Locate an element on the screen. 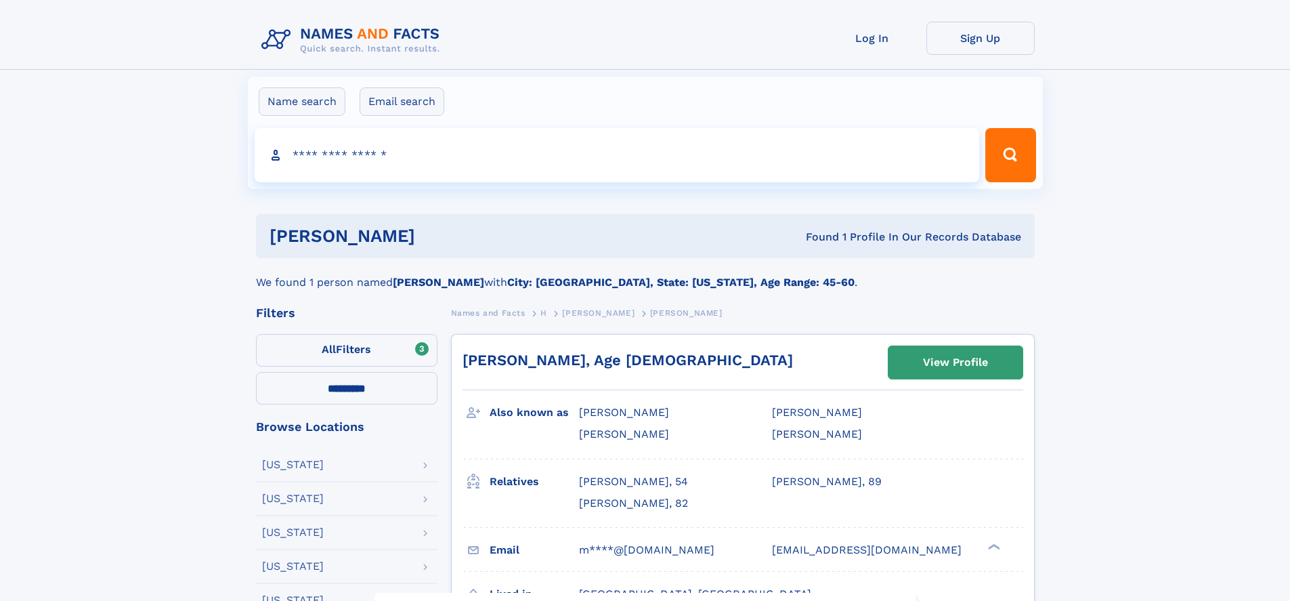 This screenshot has height=601, width=1290. input: search input is located at coordinates (617, 155).